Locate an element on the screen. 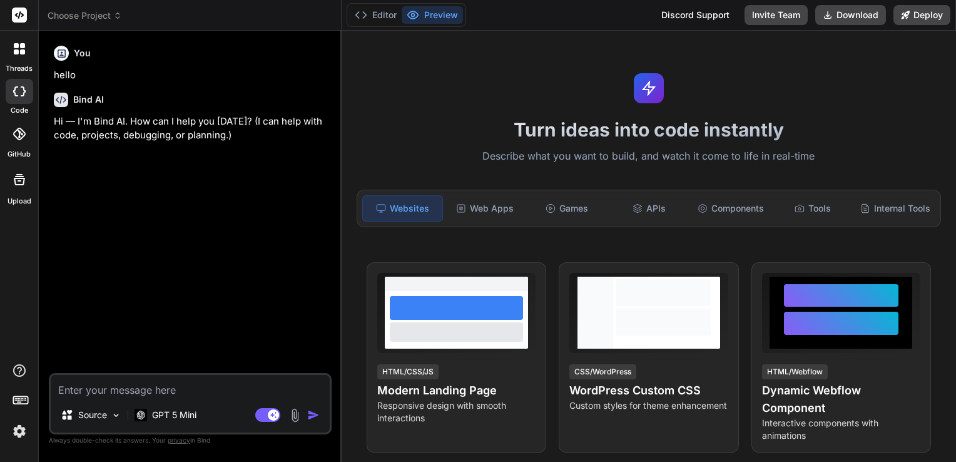 The image size is (956, 462). p: hello is located at coordinates (191, 75).